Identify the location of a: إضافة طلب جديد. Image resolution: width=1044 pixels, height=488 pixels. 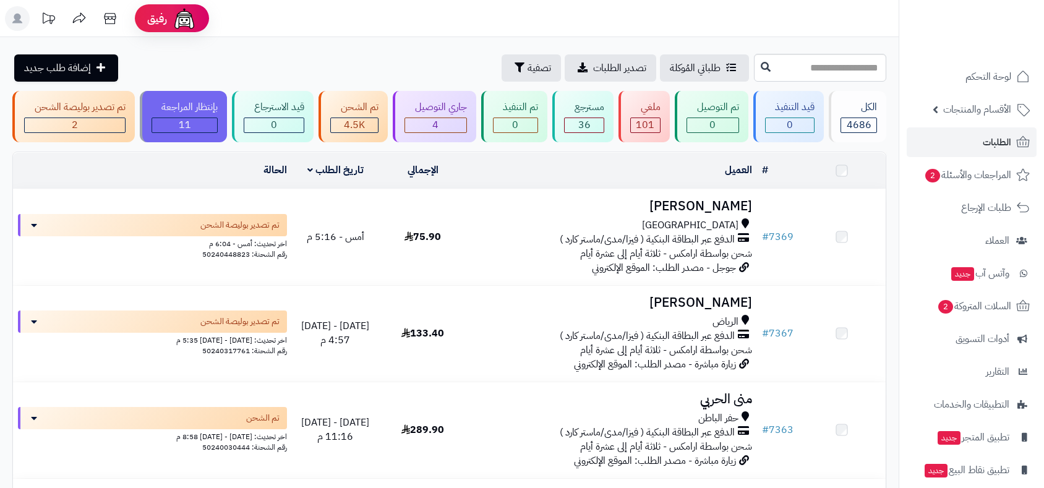
(66, 68).